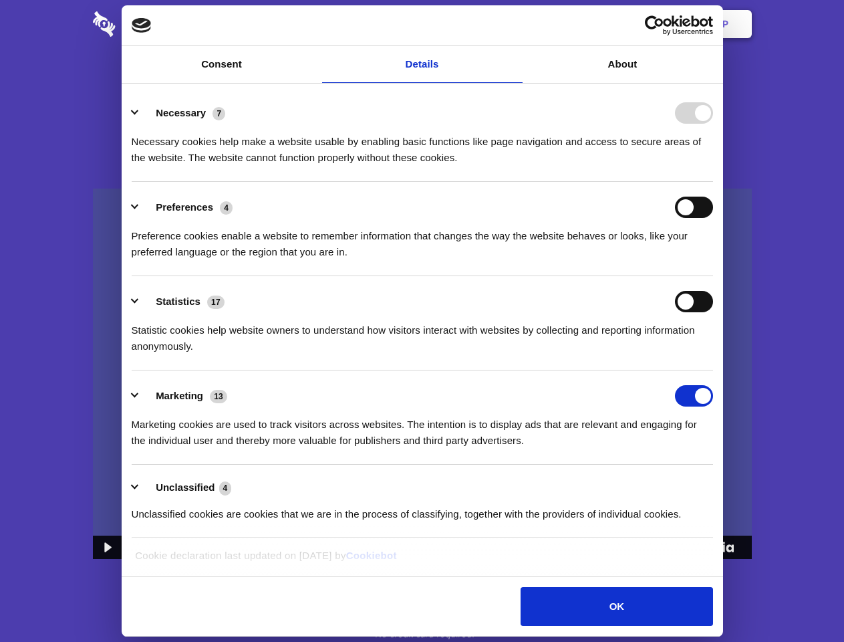 The height and width of the screenshot is (642, 844). I want to click on button: Play Video, so click(106, 547).